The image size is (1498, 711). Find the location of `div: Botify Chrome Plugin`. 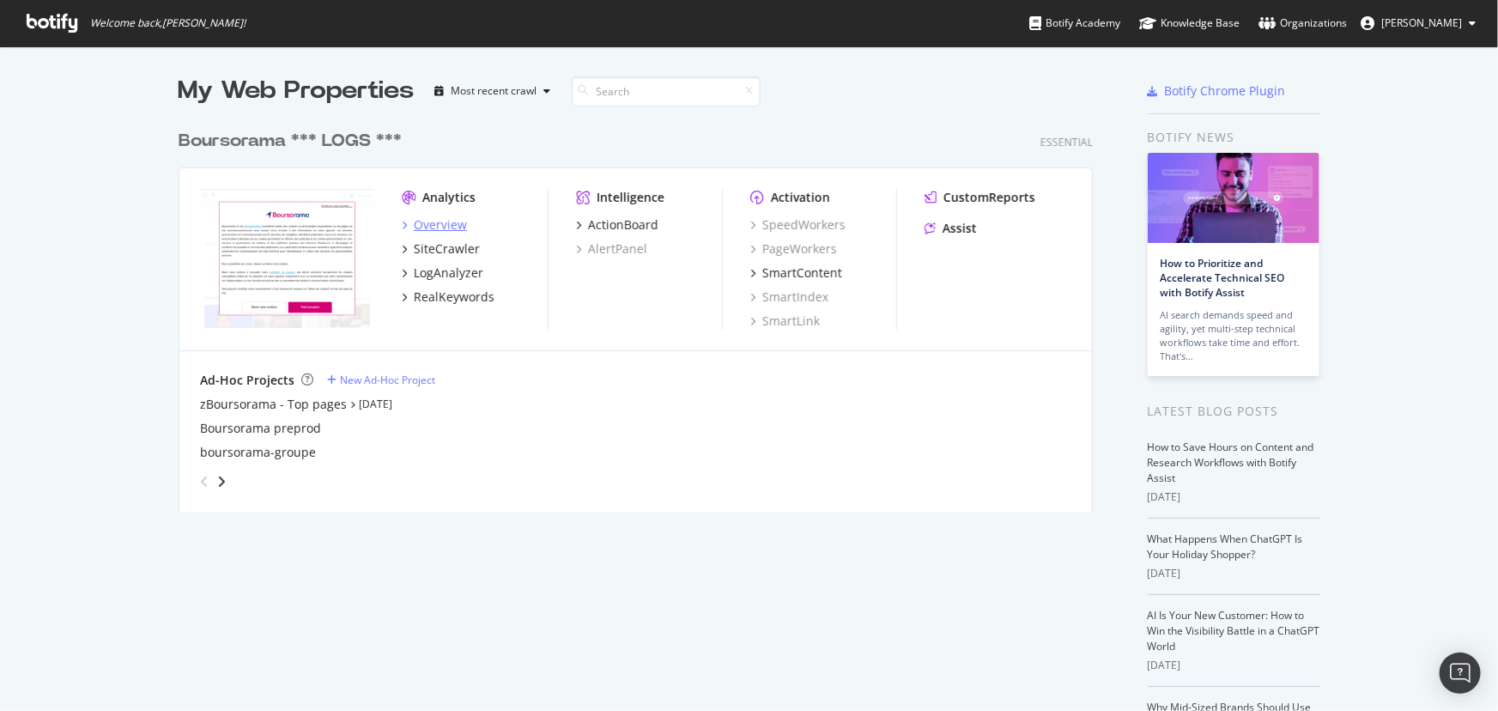

div: Botify Chrome Plugin is located at coordinates (1225, 91).